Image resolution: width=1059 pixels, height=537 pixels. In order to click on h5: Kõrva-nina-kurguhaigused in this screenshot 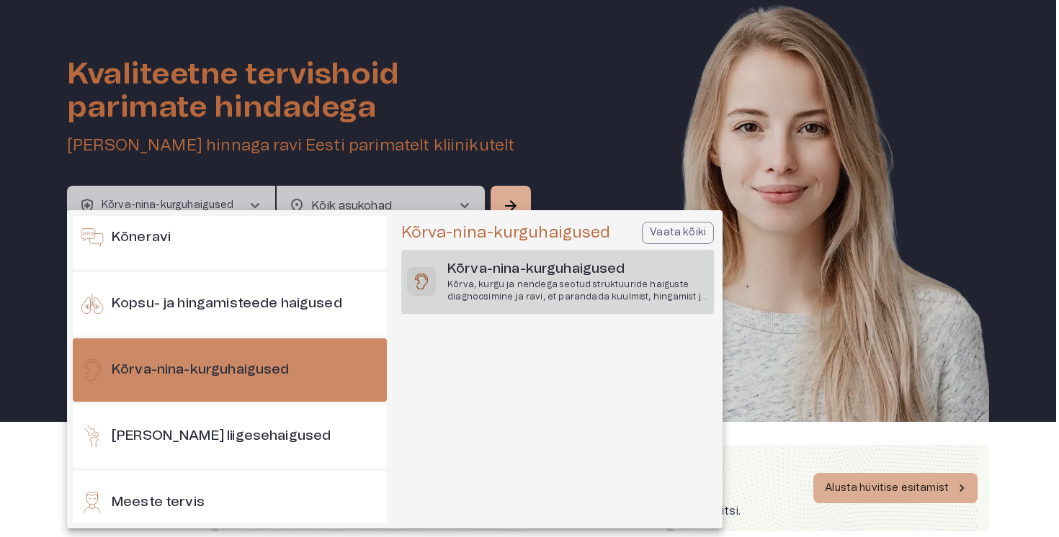, I will do `click(506, 233)`.